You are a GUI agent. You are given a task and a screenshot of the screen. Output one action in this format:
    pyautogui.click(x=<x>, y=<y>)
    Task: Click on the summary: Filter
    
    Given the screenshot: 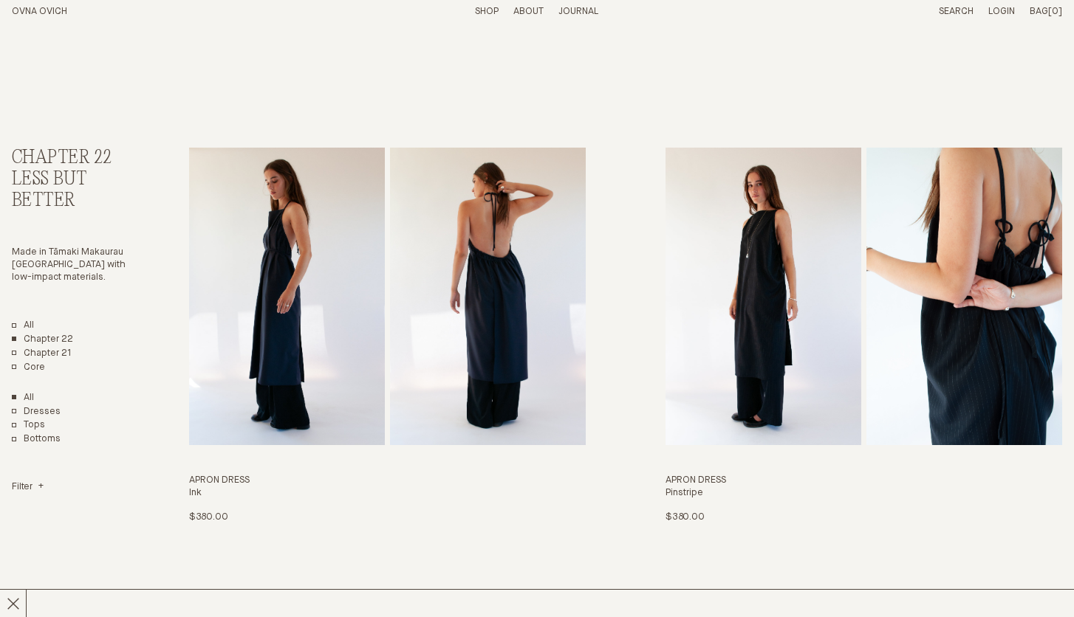 What is the action you would take?
    pyautogui.click(x=27, y=487)
    